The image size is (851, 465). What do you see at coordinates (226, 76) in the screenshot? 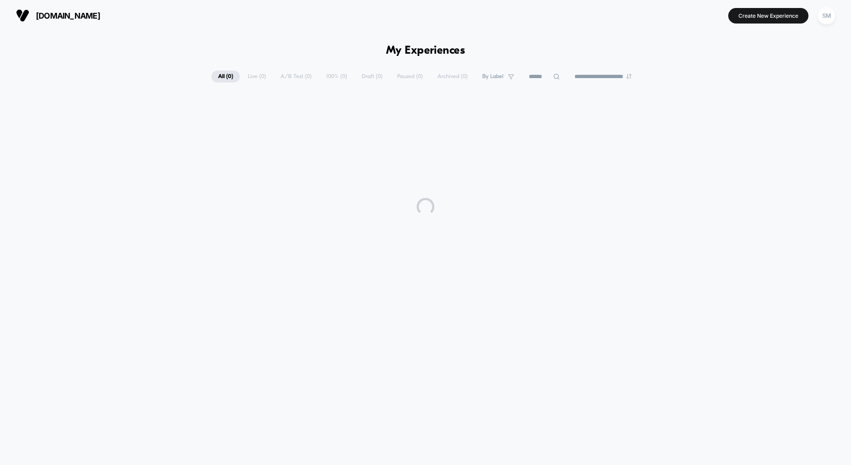
I see `span: All ( 0 )` at bounding box center [226, 76].